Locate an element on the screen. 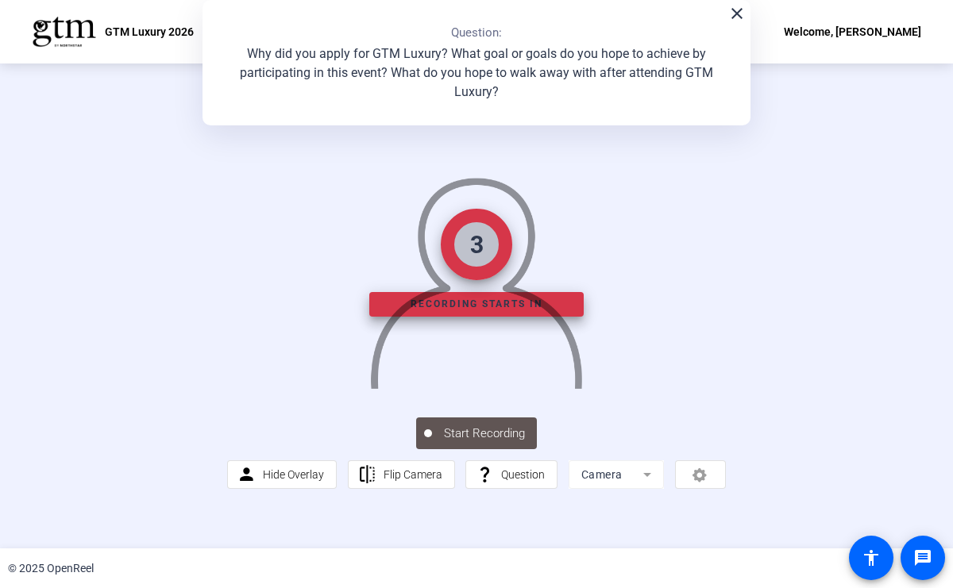  span: Flip Camera is located at coordinates (413, 475).